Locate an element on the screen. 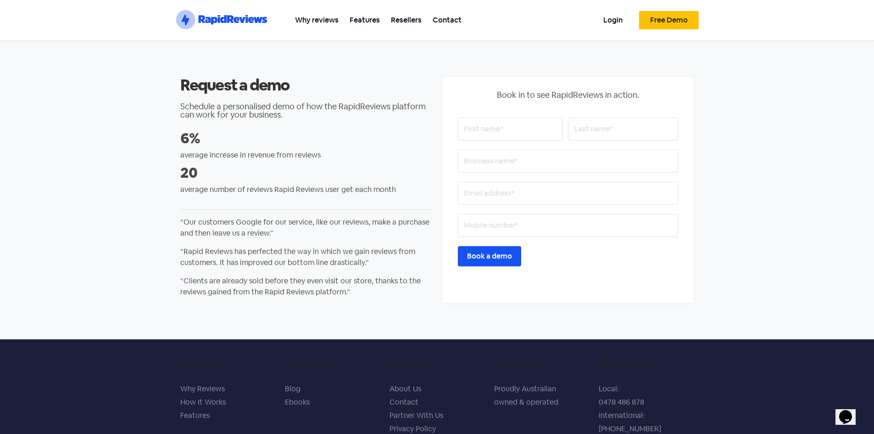 The image size is (874, 434). input: First name* is located at coordinates (510, 129).